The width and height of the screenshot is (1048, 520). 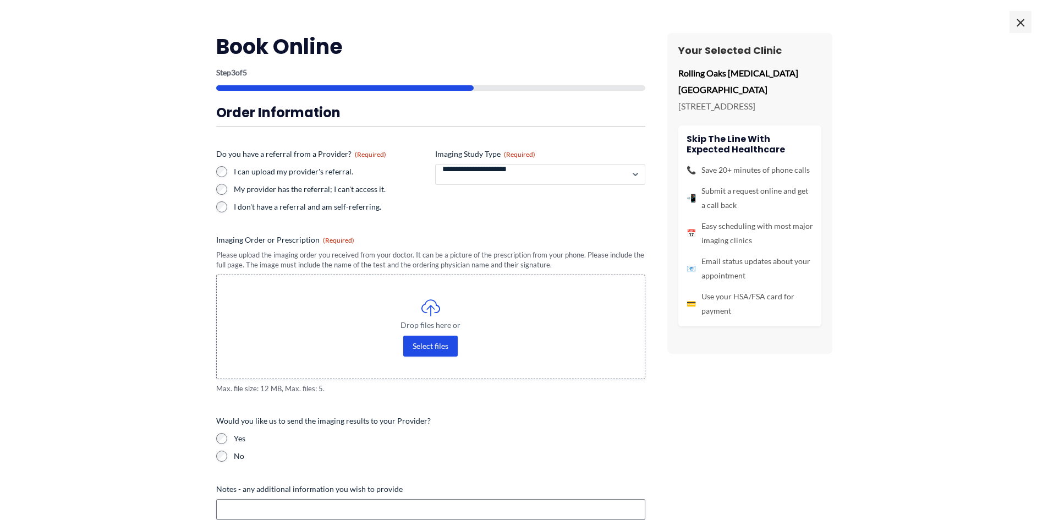 What do you see at coordinates (750, 170) in the screenshot?
I see `li: Save 20+ minutes of phone calls` at bounding box center [750, 170].